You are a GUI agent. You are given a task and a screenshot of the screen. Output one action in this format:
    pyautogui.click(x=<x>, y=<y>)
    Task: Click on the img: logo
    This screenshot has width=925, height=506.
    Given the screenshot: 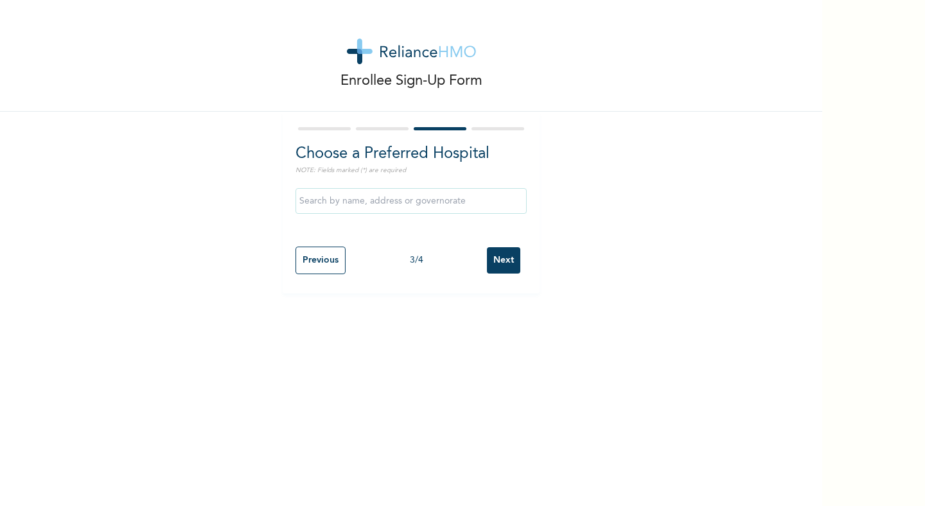 What is the action you would take?
    pyautogui.click(x=411, y=51)
    